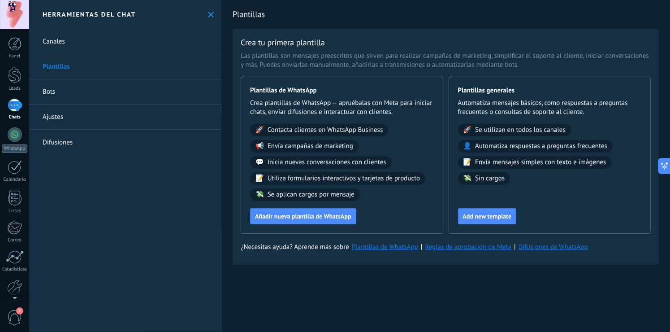  What do you see at coordinates (15, 88) in the screenshot?
I see `div: Leads` at bounding box center [15, 88].